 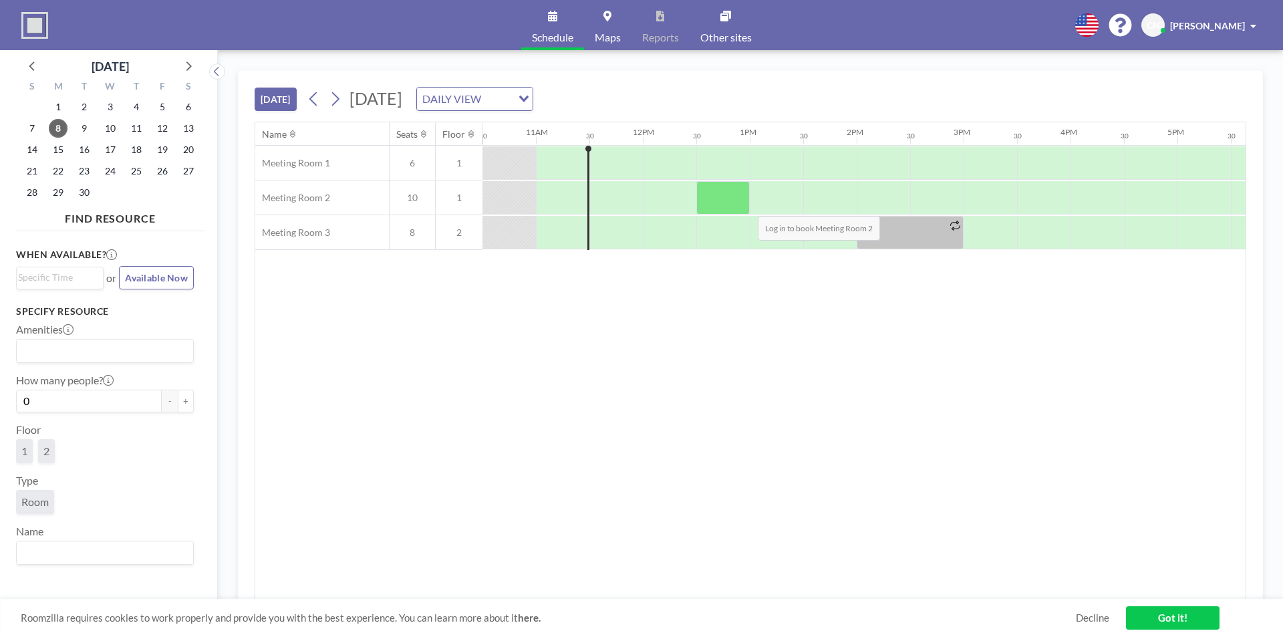 I want to click on div: 2PM, so click(x=854, y=132).